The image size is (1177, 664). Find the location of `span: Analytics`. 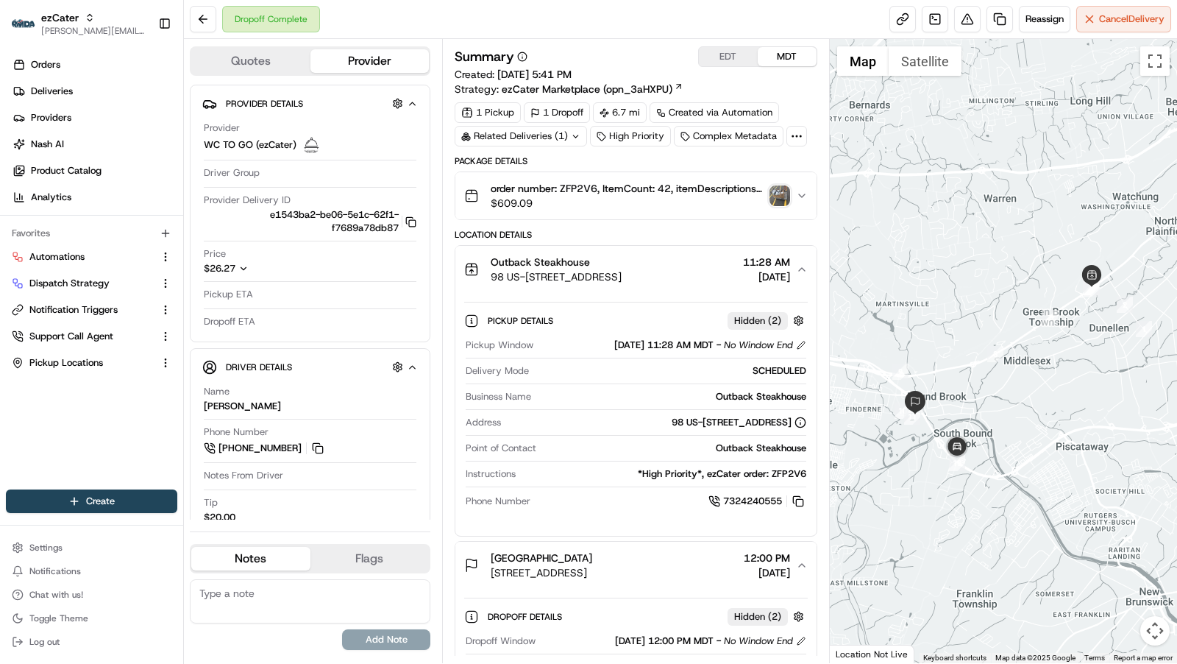

span: Analytics is located at coordinates (51, 197).